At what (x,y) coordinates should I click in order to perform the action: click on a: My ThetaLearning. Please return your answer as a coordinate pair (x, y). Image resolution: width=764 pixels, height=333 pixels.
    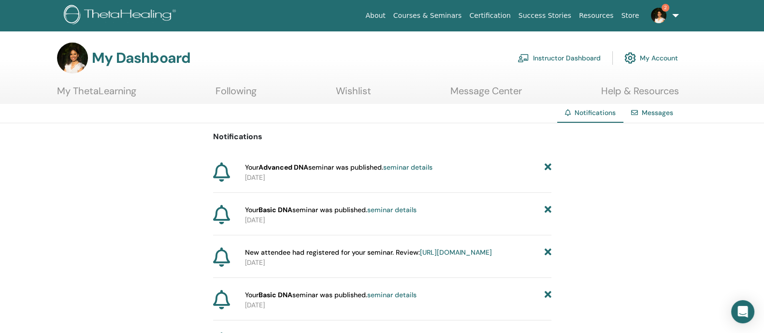
    Looking at the image, I should click on (97, 94).